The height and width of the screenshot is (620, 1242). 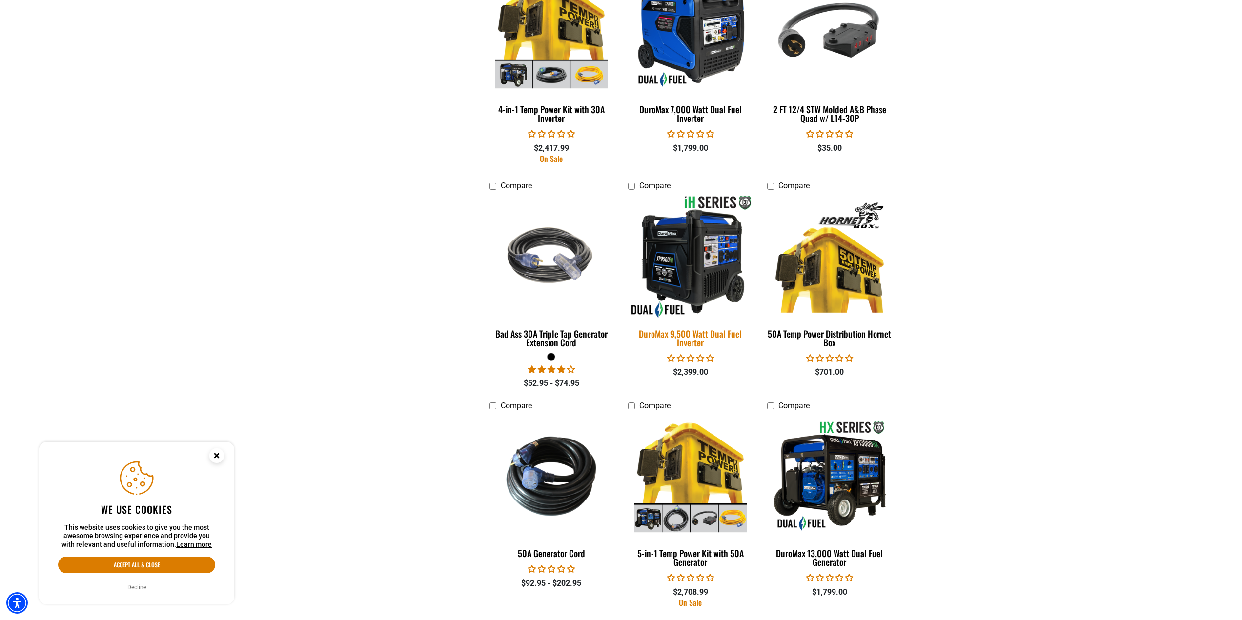 I want to click on button: Accept all & close, so click(x=137, y=565).